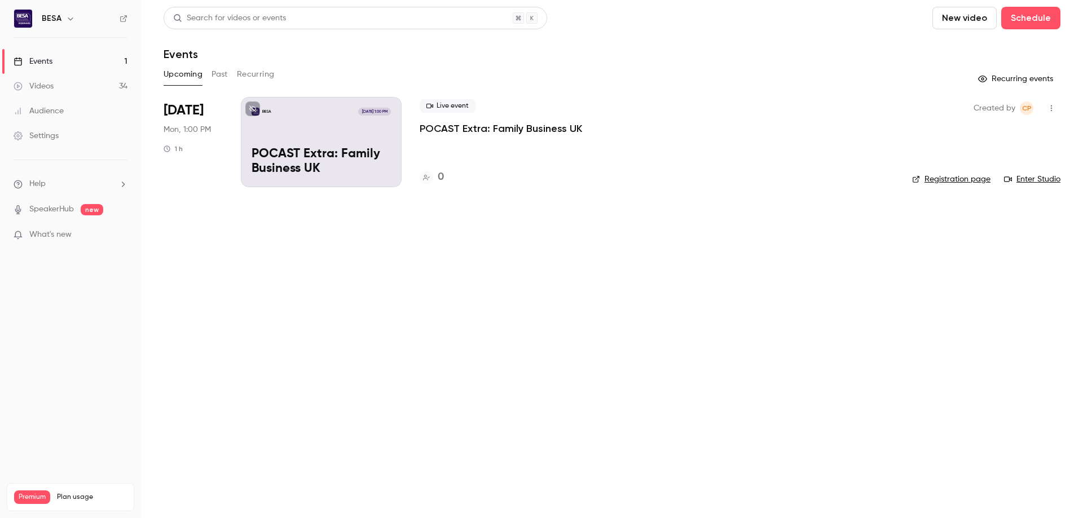 Image resolution: width=1083 pixels, height=518 pixels. What do you see at coordinates (51, 19) in the screenshot?
I see `h6: BESA` at bounding box center [51, 19].